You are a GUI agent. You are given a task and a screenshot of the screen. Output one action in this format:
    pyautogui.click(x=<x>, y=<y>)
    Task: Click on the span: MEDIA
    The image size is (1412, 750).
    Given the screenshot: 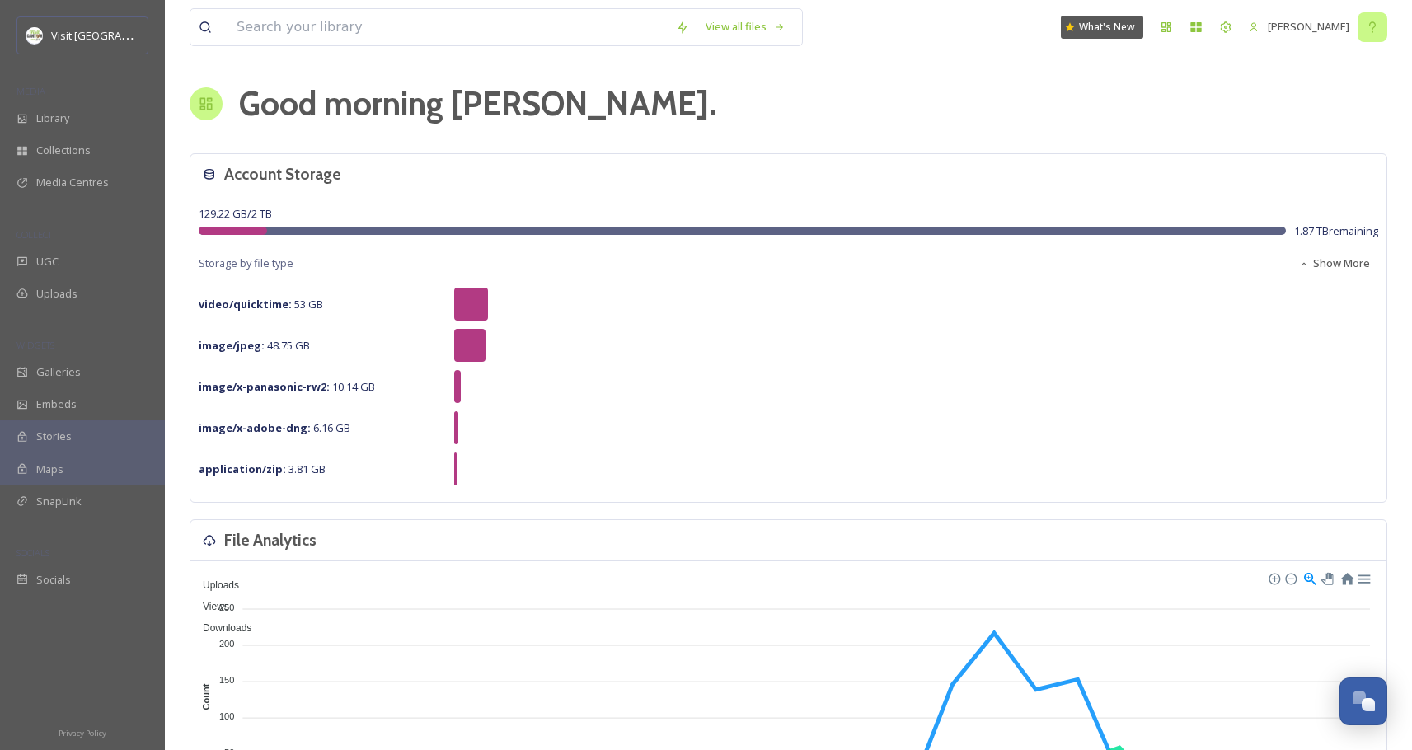 What is the action you would take?
    pyautogui.click(x=30, y=91)
    